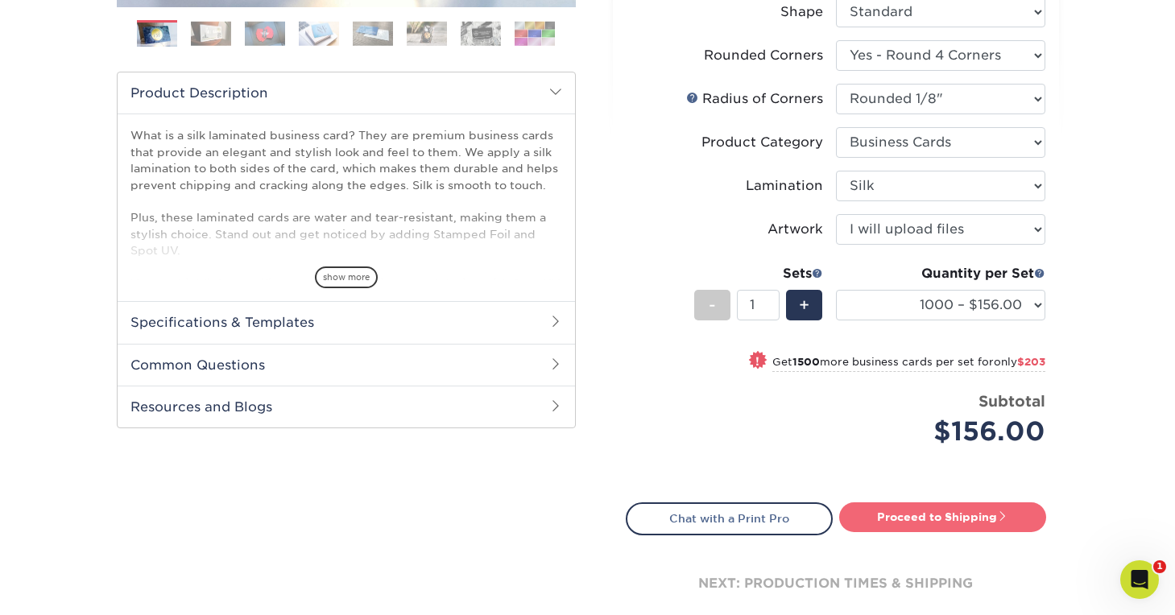 The height and width of the screenshot is (615, 1175). I want to click on div: Product Category, so click(762, 143).